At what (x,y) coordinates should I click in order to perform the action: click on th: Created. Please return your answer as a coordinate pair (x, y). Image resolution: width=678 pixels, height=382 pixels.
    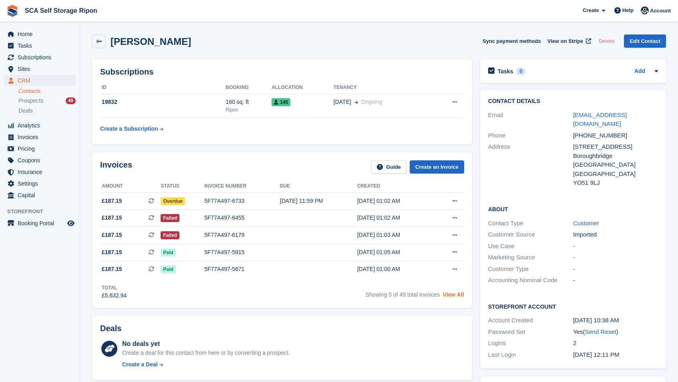
    Looking at the image, I should click on (396, 186).